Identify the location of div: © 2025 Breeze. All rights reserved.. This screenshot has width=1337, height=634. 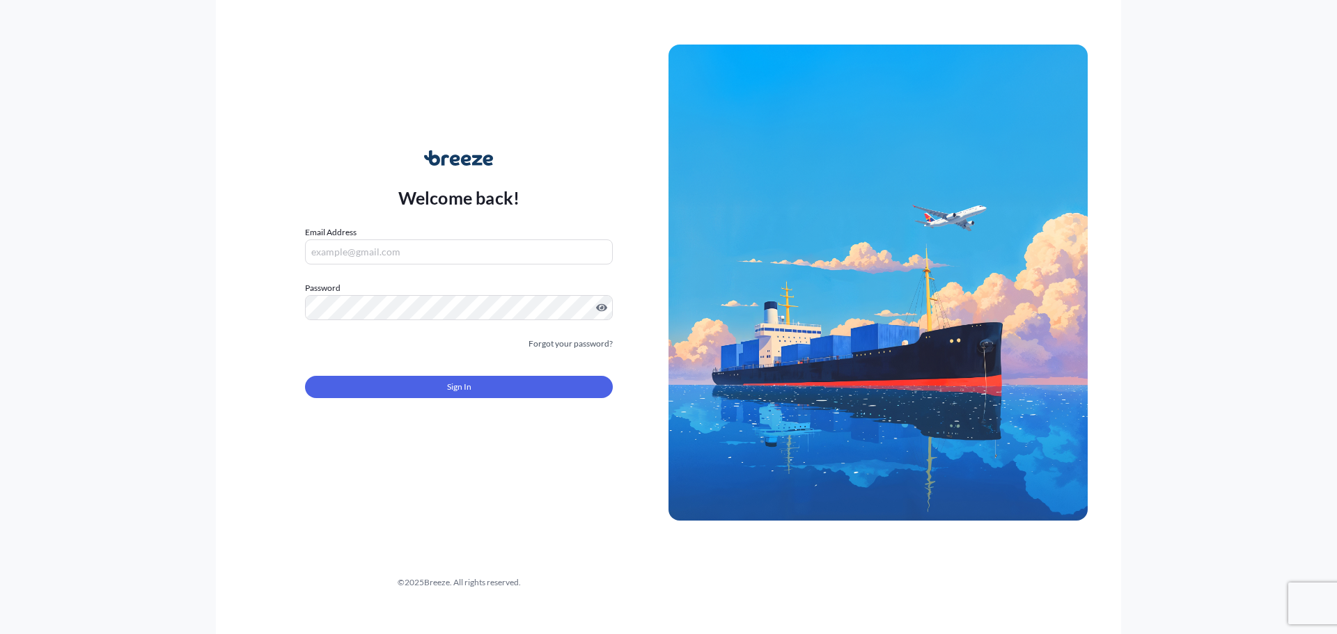
(459, 583).